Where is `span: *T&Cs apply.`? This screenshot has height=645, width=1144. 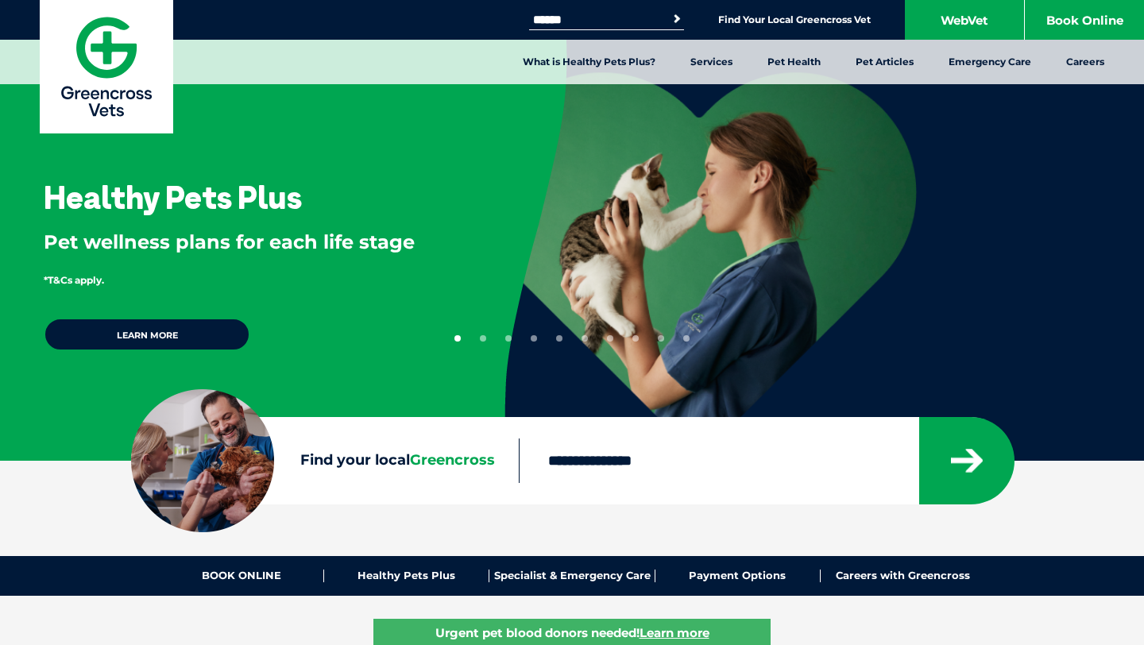 span: *T&Cs apply. is located at coordinates (74, 280).